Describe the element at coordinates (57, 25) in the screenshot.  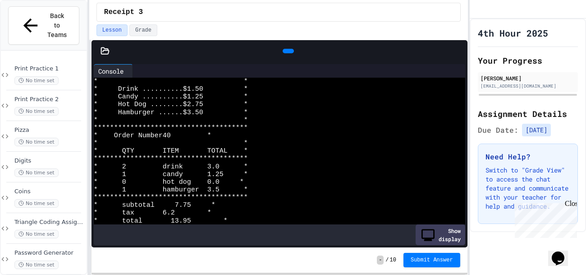
I see `span: Back to Teams` at that location.